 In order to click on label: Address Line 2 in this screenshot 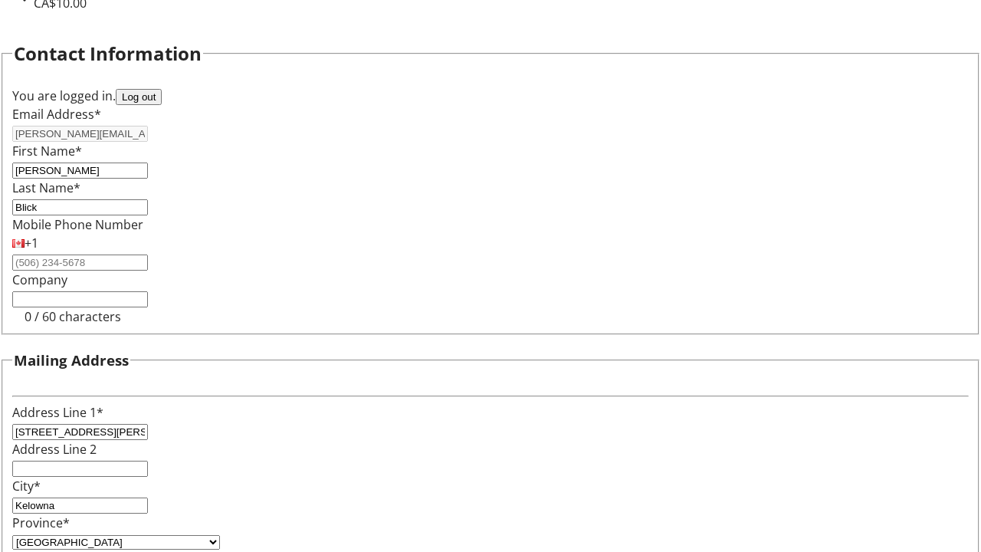, I will do `click(54, 449)`.